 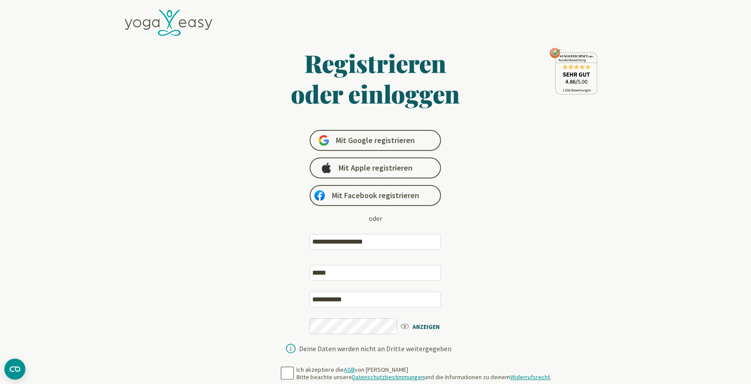 I want to click on a: AGB, so click(x=349, y=370).